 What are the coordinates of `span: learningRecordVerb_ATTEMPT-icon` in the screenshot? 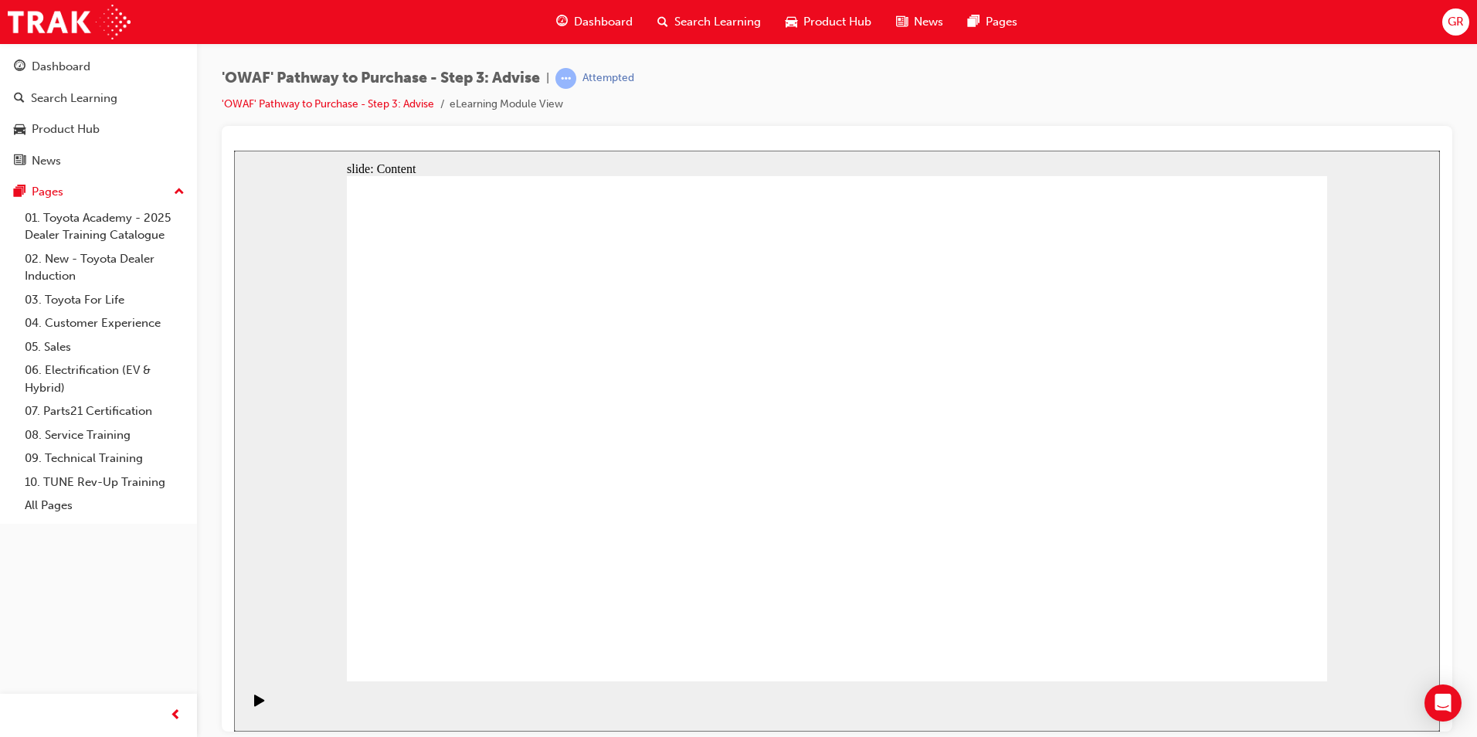 It's located at (565, 78).